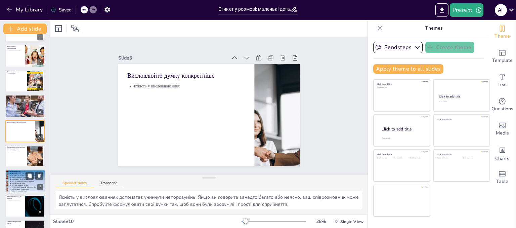 This screenshot has width=516, height=228. Describe the element at coordinates (75, 185) in the screenshot. I see `button: Speaker Notes` at that location.